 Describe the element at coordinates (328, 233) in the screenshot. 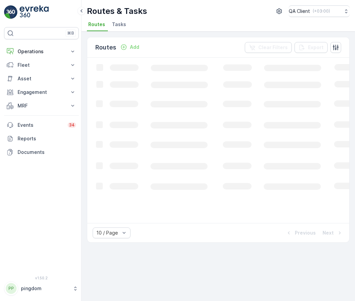

I see `p: Next` at that location.